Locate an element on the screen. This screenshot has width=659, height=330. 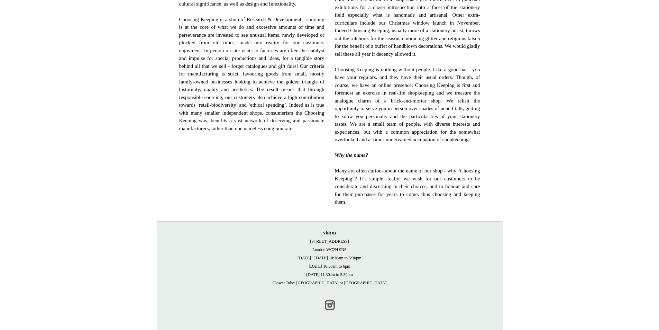
span: Why the name? is located at coordinates (351, 155).